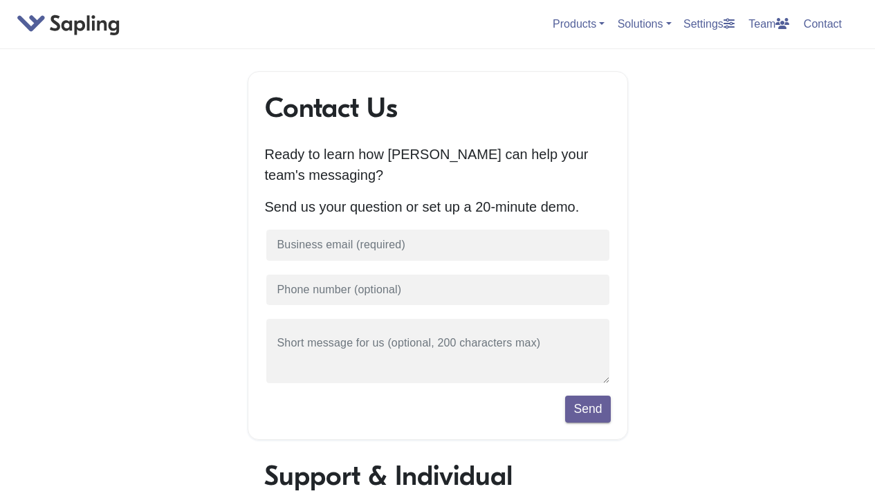  I want to click on a: Solutions, so click(645, 24).